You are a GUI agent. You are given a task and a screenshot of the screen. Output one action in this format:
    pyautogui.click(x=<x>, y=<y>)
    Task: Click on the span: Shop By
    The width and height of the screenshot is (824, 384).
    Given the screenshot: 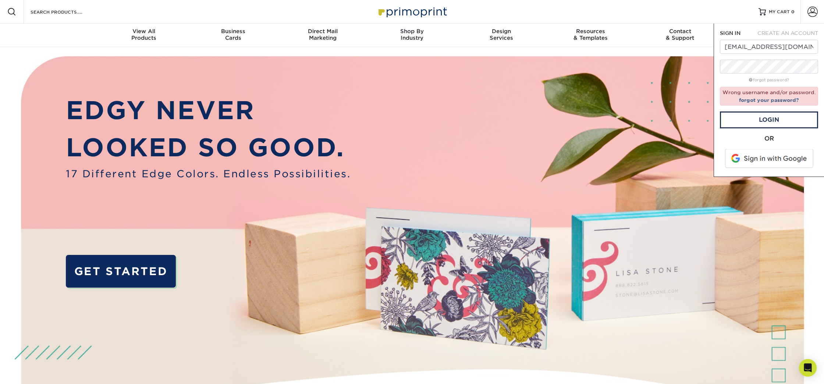 What is the action you would take?
    pyautogui.click(x=412, y=31)
    